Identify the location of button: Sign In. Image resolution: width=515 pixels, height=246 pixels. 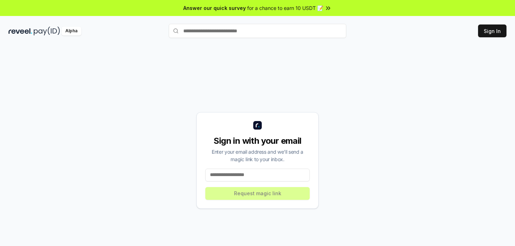
(492, 31).